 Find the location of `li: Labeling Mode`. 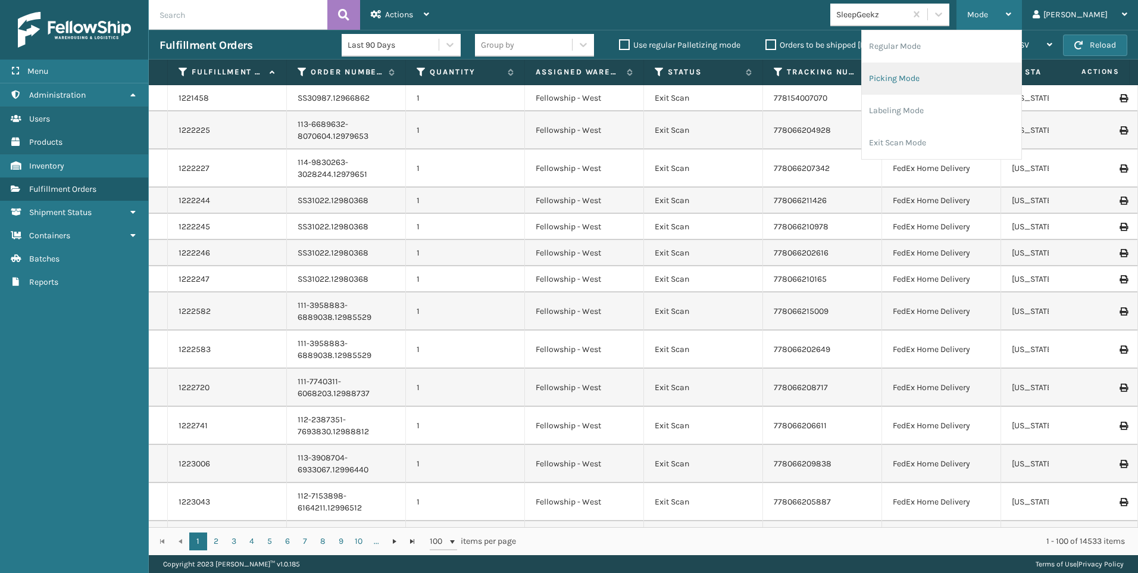

li: Labeling Mode is located at coordinates (942, 111).